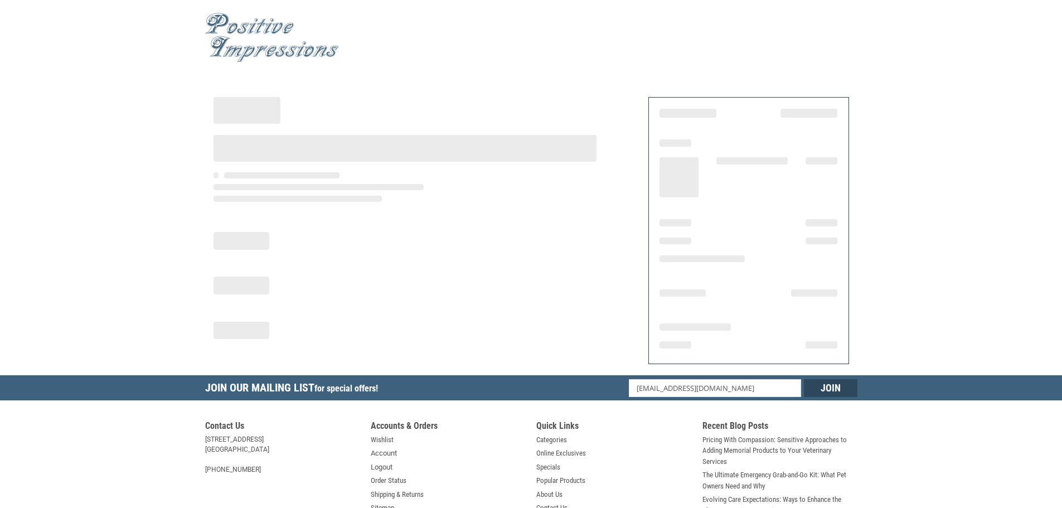 This screenshot has height=508, width=1062. What do you see at coordinates (715, 388) in the screenshot?
I see `input: Email` at bounding box center [715, 388].